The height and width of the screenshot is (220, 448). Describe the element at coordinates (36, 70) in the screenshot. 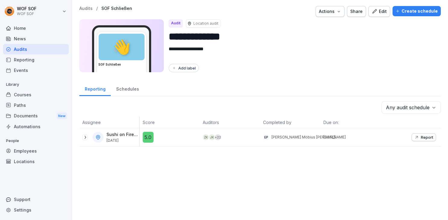

I see `div: Events` at that location.